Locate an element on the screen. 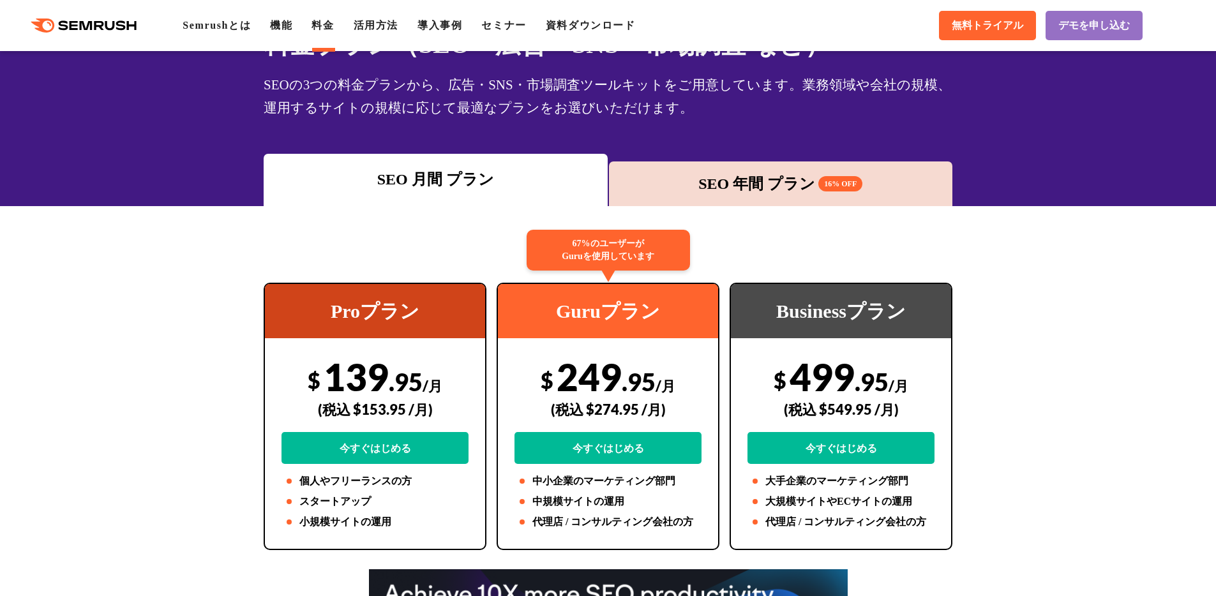  a: セミナー is located at coordinates (503, 25).